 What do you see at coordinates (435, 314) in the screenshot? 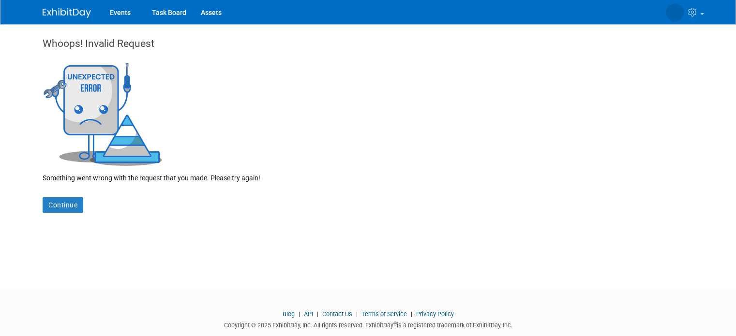
I see `a: Privacy Policy` at bounding box center [435, 314].